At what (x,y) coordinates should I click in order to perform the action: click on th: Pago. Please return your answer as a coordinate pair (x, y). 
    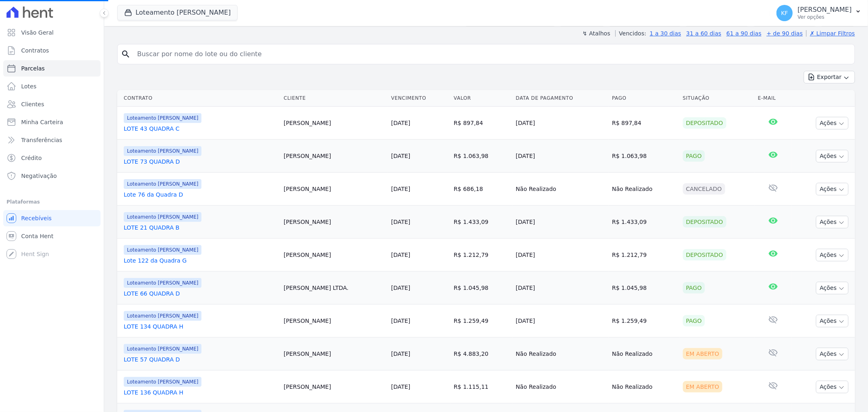
    Looking at the image, I should click on (644, 98).